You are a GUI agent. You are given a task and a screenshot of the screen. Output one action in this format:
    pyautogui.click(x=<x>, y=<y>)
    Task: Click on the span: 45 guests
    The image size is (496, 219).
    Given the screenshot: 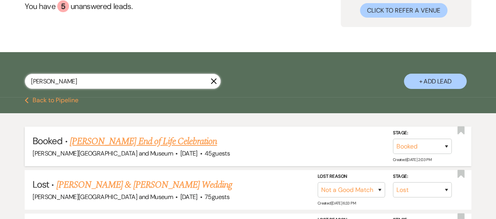 What is the action you would take?
    pyautogui.click(x=217, y=153)
    